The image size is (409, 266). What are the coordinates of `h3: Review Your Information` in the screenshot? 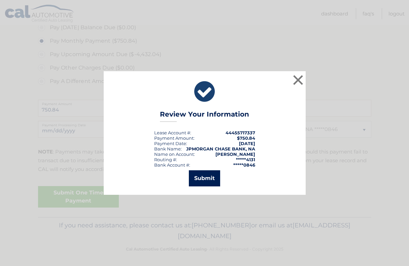 It's located at (204, 116).